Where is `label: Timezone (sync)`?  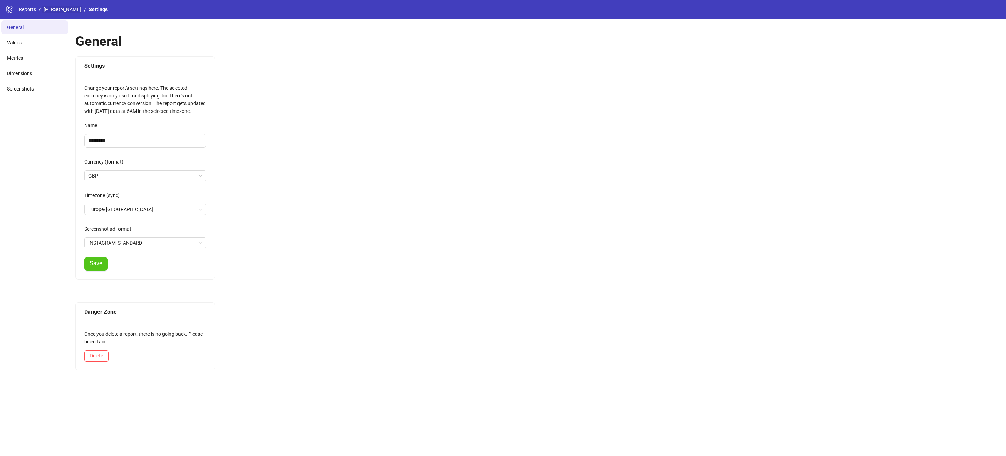
label: Timezone (sync) is located at coordinates (104, 195).